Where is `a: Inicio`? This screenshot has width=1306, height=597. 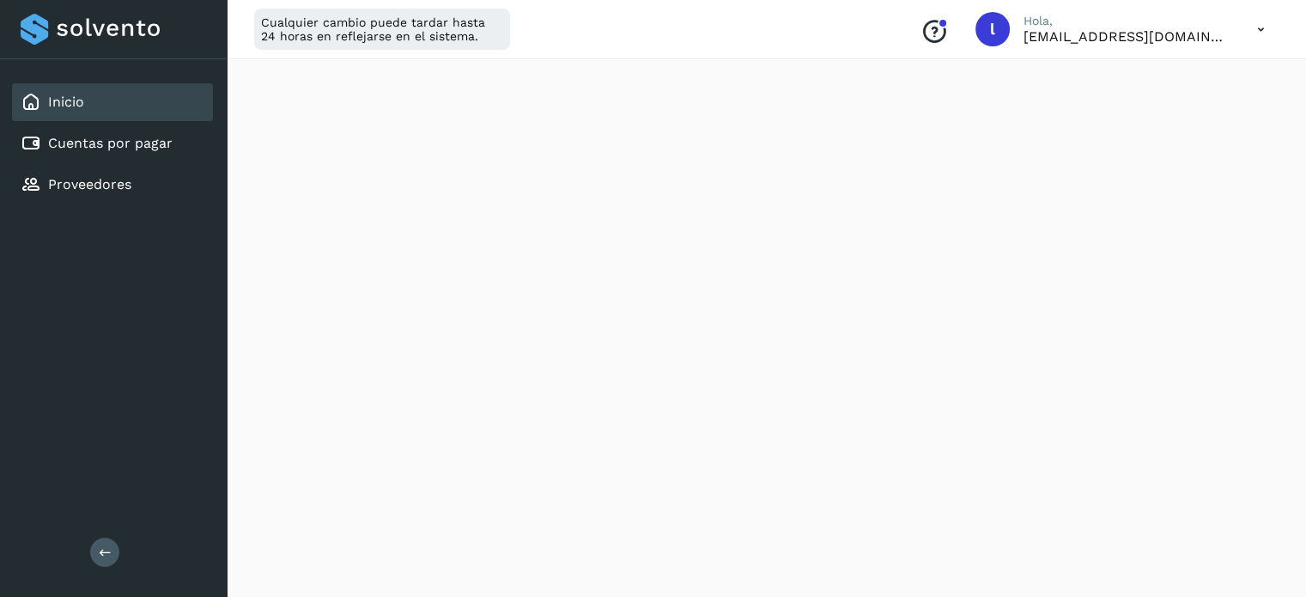 a: Inicio is located at coordinates (66, 101).